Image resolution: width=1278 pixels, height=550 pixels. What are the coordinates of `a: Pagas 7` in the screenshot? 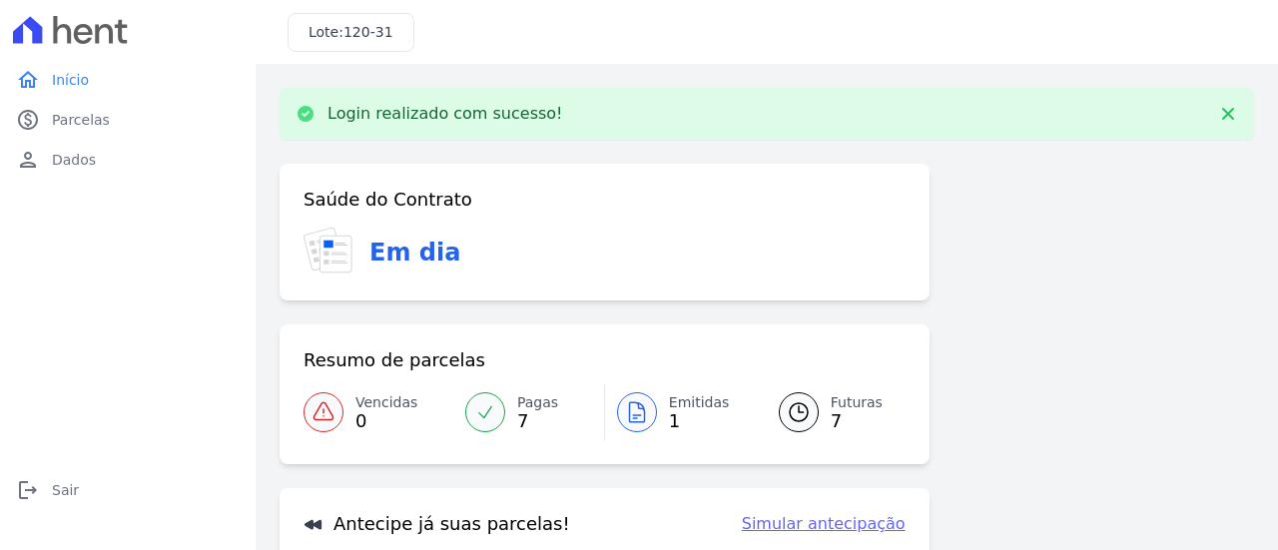 It's located at (528, 412).